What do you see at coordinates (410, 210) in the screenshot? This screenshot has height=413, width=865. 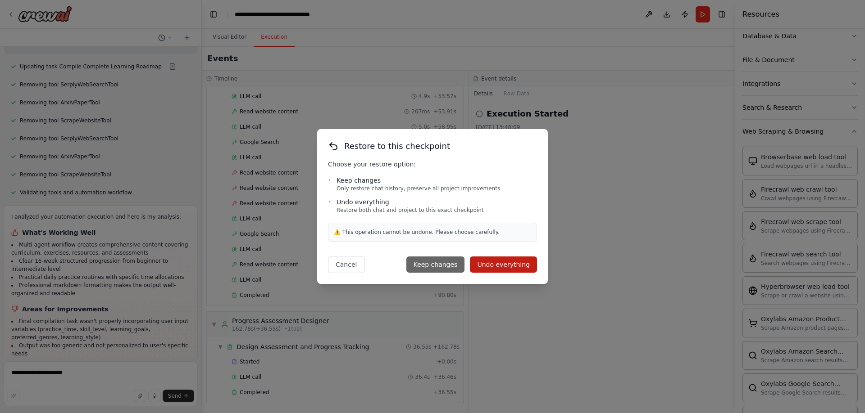 I see `p: Restore both chat and project to this exact checkpoint` at bounding box center [410, 210].